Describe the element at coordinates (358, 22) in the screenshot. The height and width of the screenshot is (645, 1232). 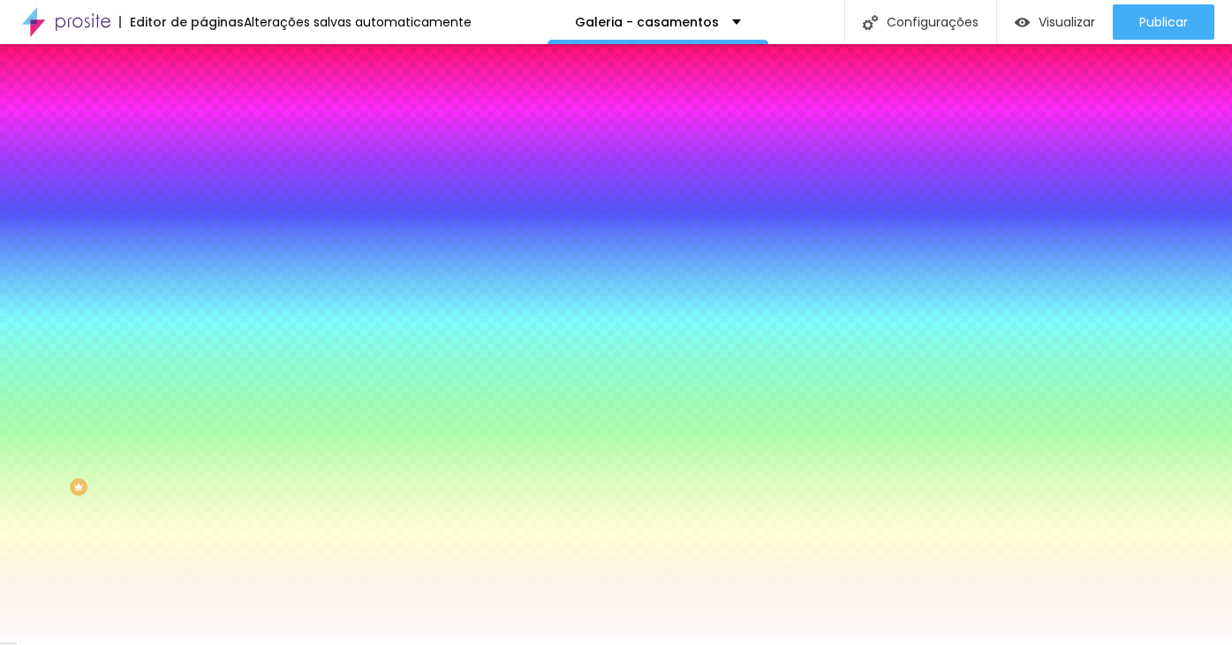
I see `div: Alterações salvas automaticamente` at that location.